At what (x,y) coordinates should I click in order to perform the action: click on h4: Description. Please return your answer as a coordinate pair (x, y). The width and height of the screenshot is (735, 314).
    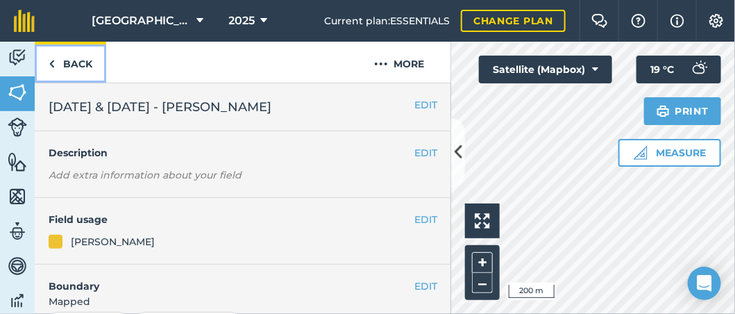
    Looking at the image, I should click on (243, 153).